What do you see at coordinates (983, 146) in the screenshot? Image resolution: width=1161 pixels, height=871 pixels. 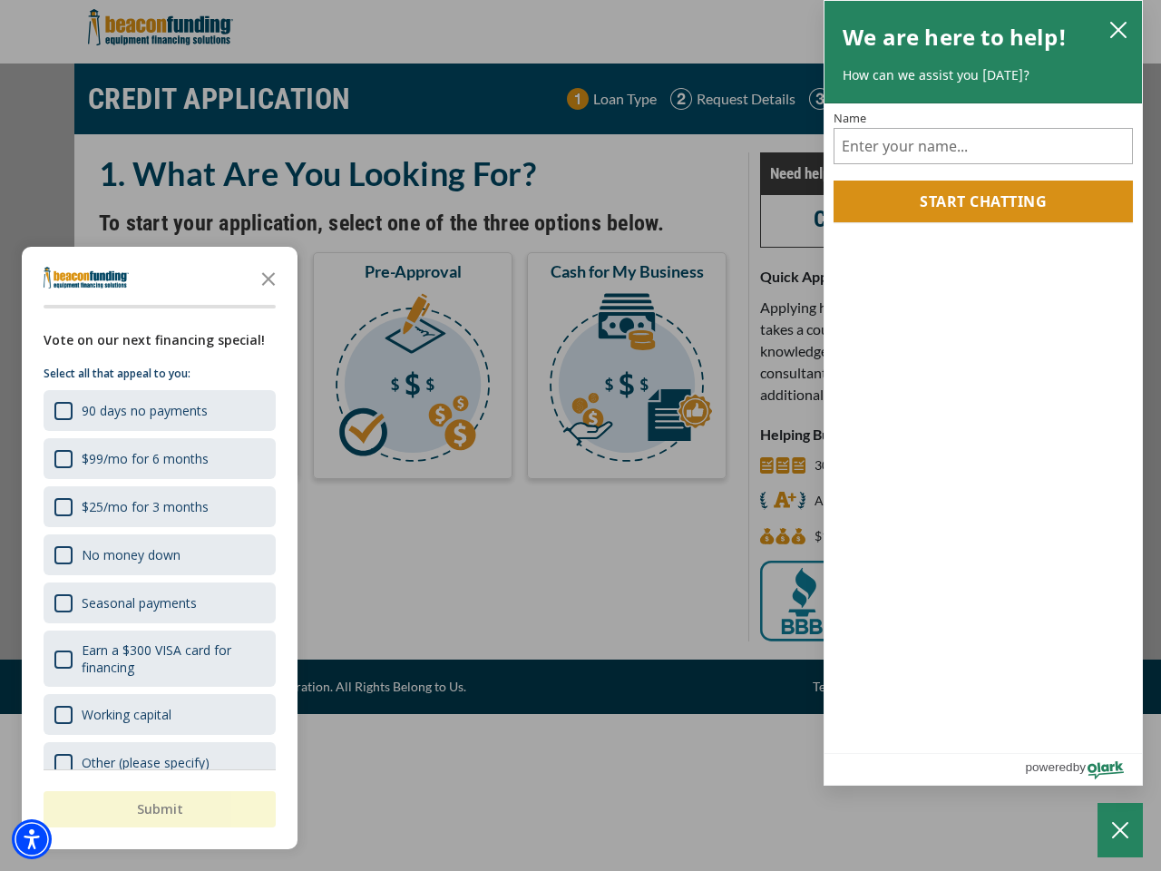 I see `input: Name` at bounding box center [983, 146].